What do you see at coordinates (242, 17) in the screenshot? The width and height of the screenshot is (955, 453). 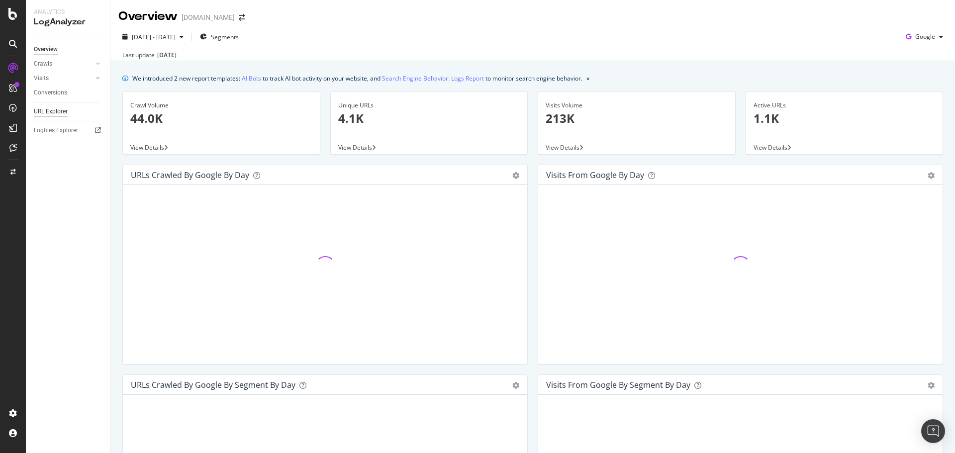 I see `div: arrow-right-arrow-left` at bounding box center [242, 17].